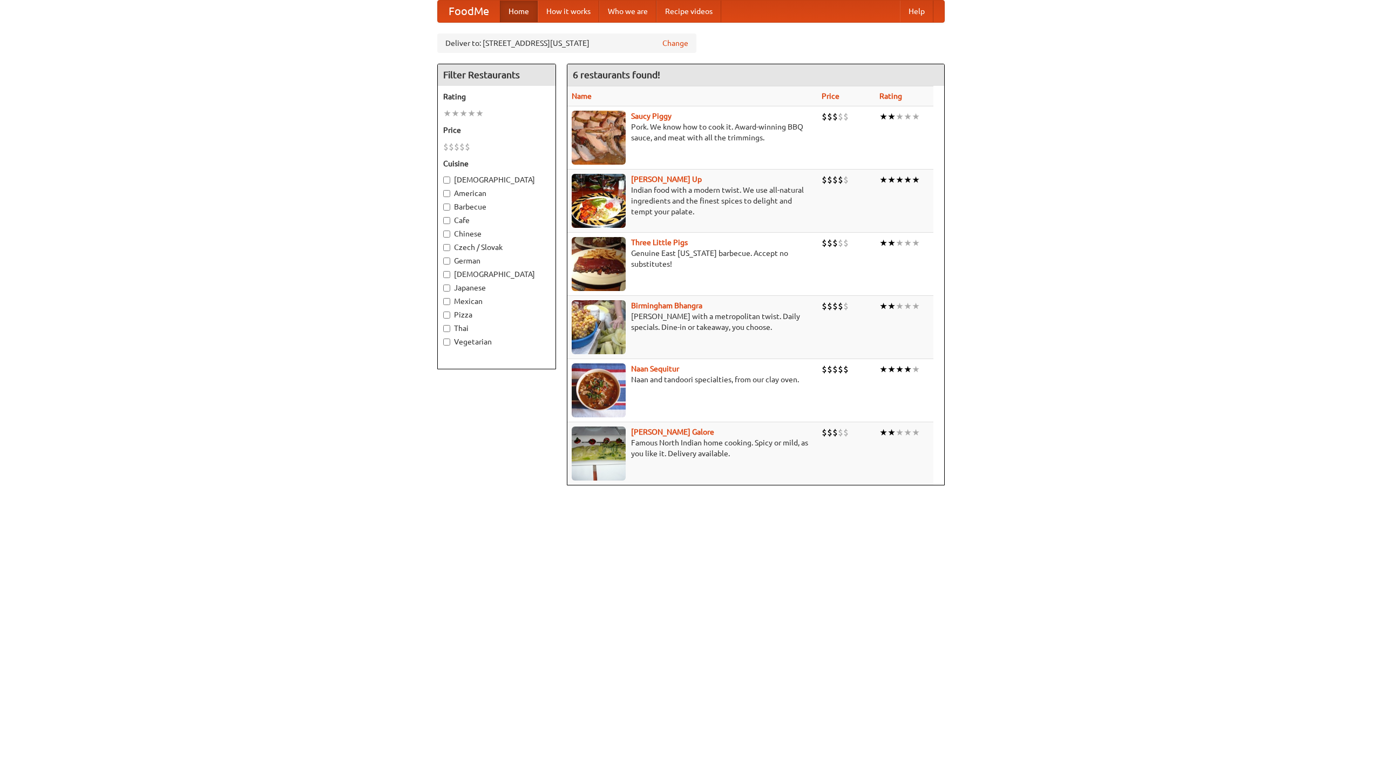 Image resolution: width=1382 pixels, height=764 pixels. What do you see at coordinates (651, 116) in the screenshot?
I see `b: Saucy Piggy` at bounding box center [651, 116].